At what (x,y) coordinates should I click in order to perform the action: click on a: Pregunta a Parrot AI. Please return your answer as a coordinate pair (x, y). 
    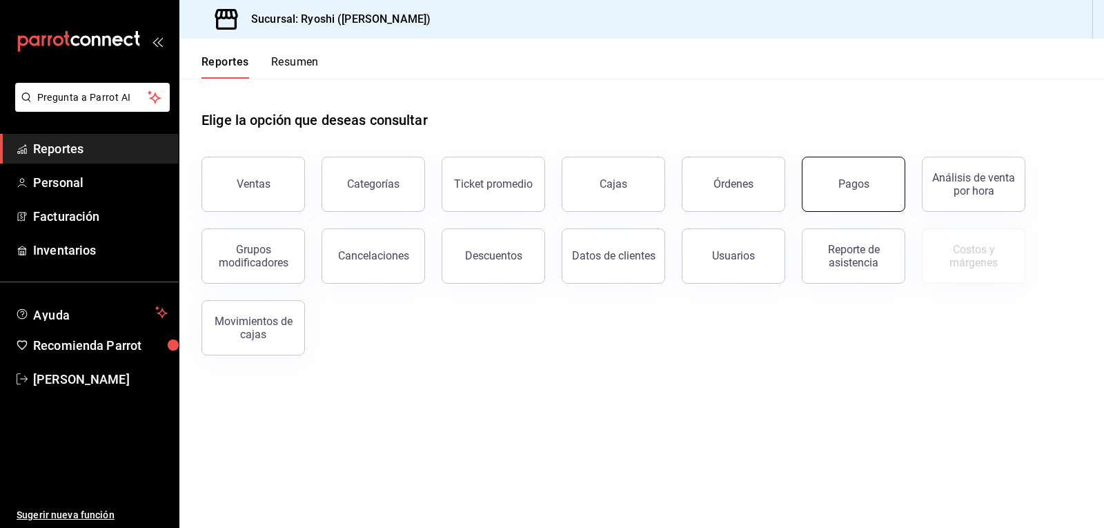
    Looking at the image, I should click on (90, 107).